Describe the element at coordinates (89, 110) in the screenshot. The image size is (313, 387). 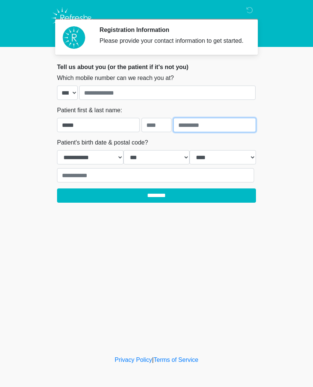
I see `label: Patient first & last name:` at that location.